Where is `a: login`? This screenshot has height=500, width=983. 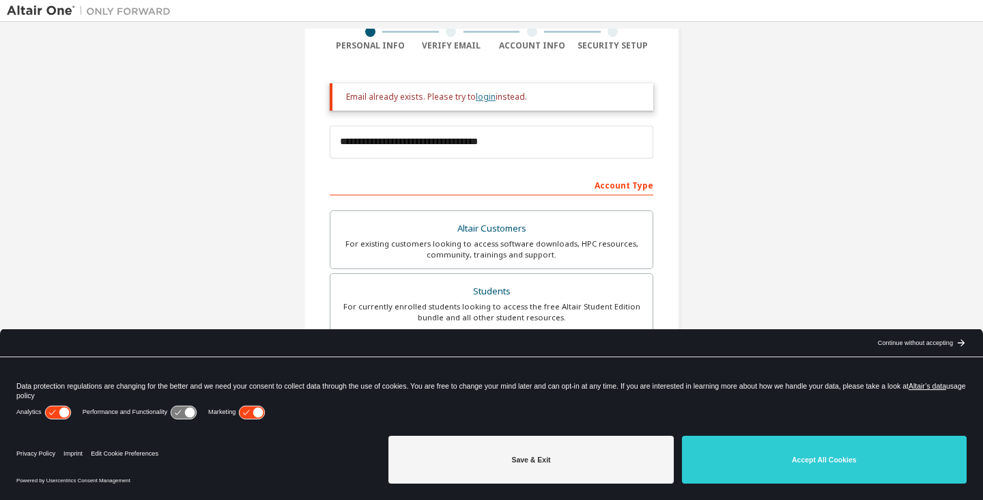
a: login is located at coordinates (485, 96).